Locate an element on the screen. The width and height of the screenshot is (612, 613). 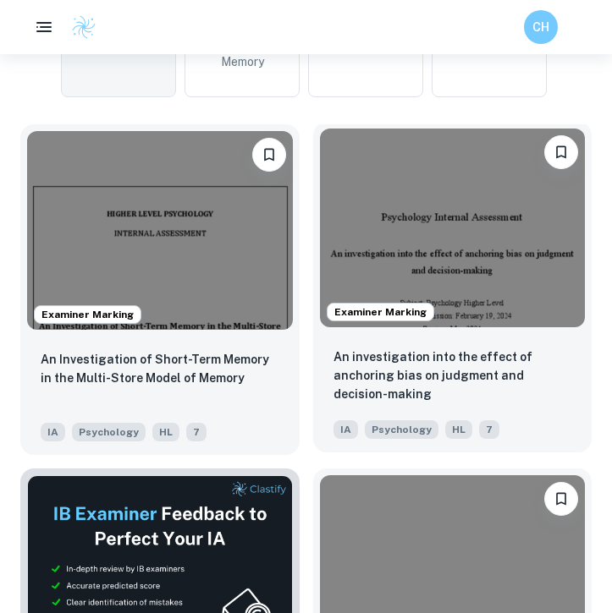
h6: CH is located at coordinates (540, 27).